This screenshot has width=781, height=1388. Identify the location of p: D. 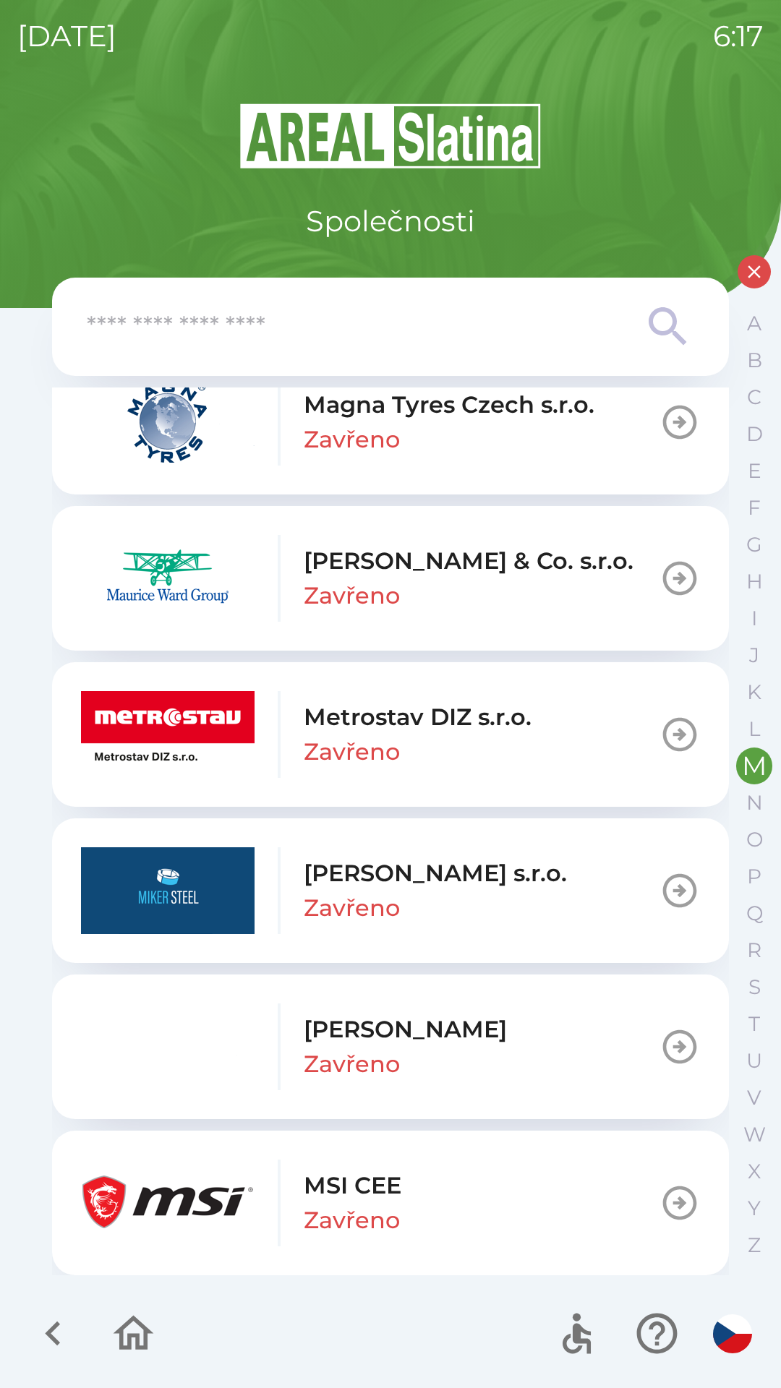
(754, 434).